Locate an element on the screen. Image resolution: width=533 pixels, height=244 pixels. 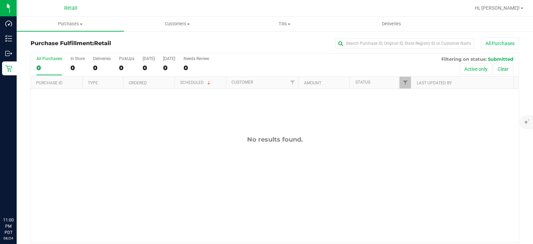
a: Scheduled is located at coordinates (196, 83).